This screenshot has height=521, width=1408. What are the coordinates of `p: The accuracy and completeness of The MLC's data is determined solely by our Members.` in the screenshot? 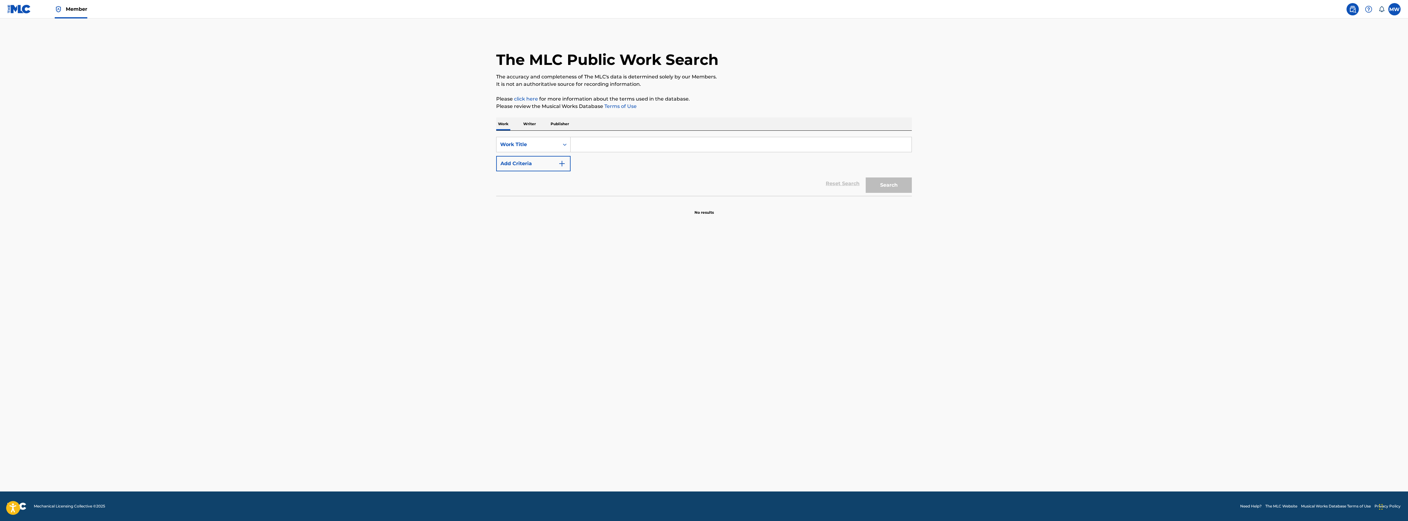 It's located at (704, 77).